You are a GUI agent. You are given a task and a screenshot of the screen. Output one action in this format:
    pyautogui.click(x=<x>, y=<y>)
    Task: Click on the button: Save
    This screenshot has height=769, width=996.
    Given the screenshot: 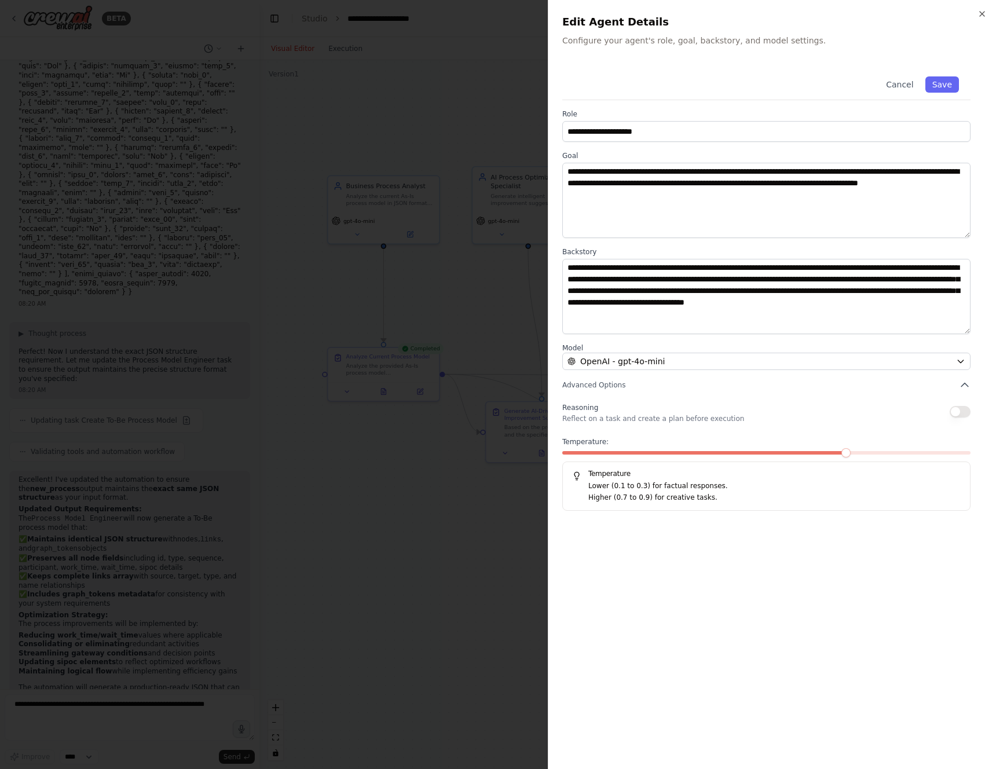 What is the action you would take?
    pyautogui.click(x=942, y=85)
    